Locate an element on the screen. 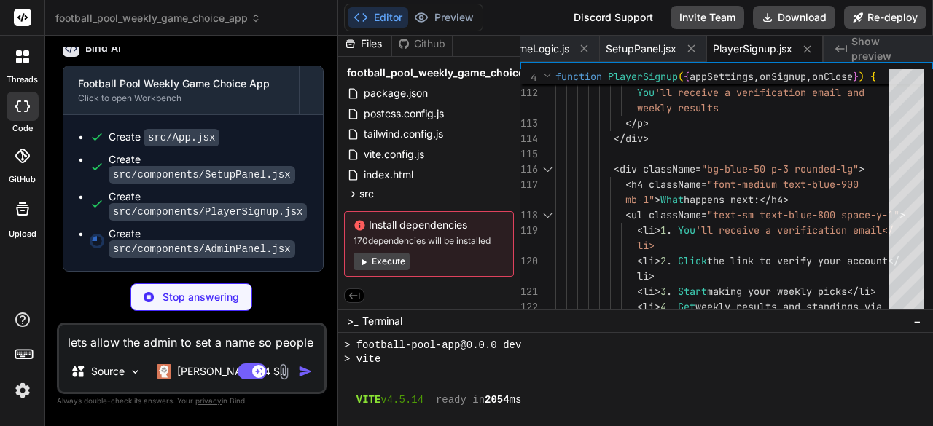  span: privacy is located at coordinates (208, 401).